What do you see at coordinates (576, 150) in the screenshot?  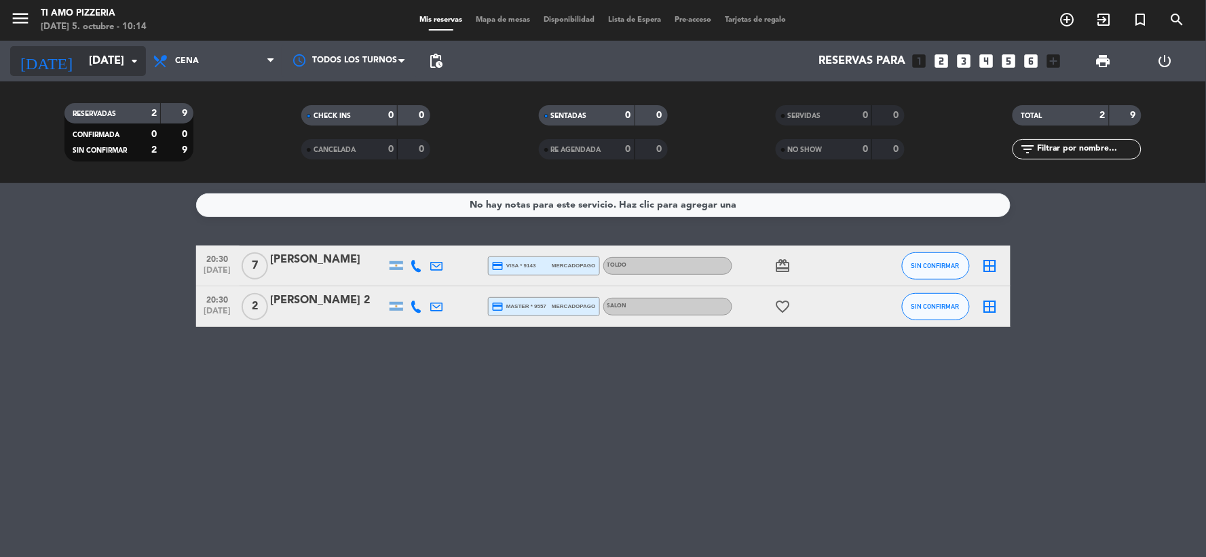 I see `span: RE AGENDADA` at bounding box center [576, 150].